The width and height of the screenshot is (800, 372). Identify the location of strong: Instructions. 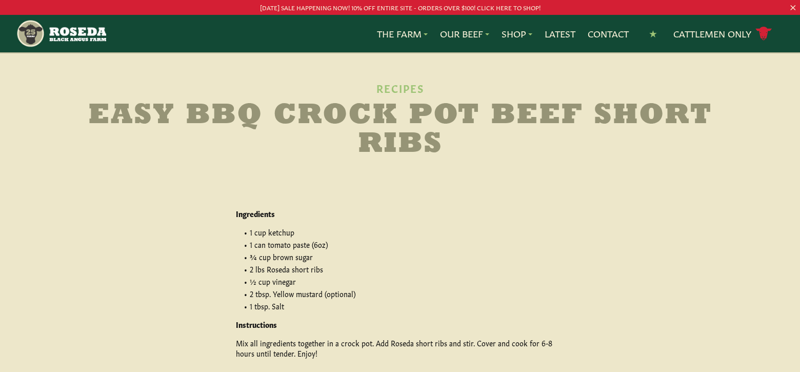
(256, 324).